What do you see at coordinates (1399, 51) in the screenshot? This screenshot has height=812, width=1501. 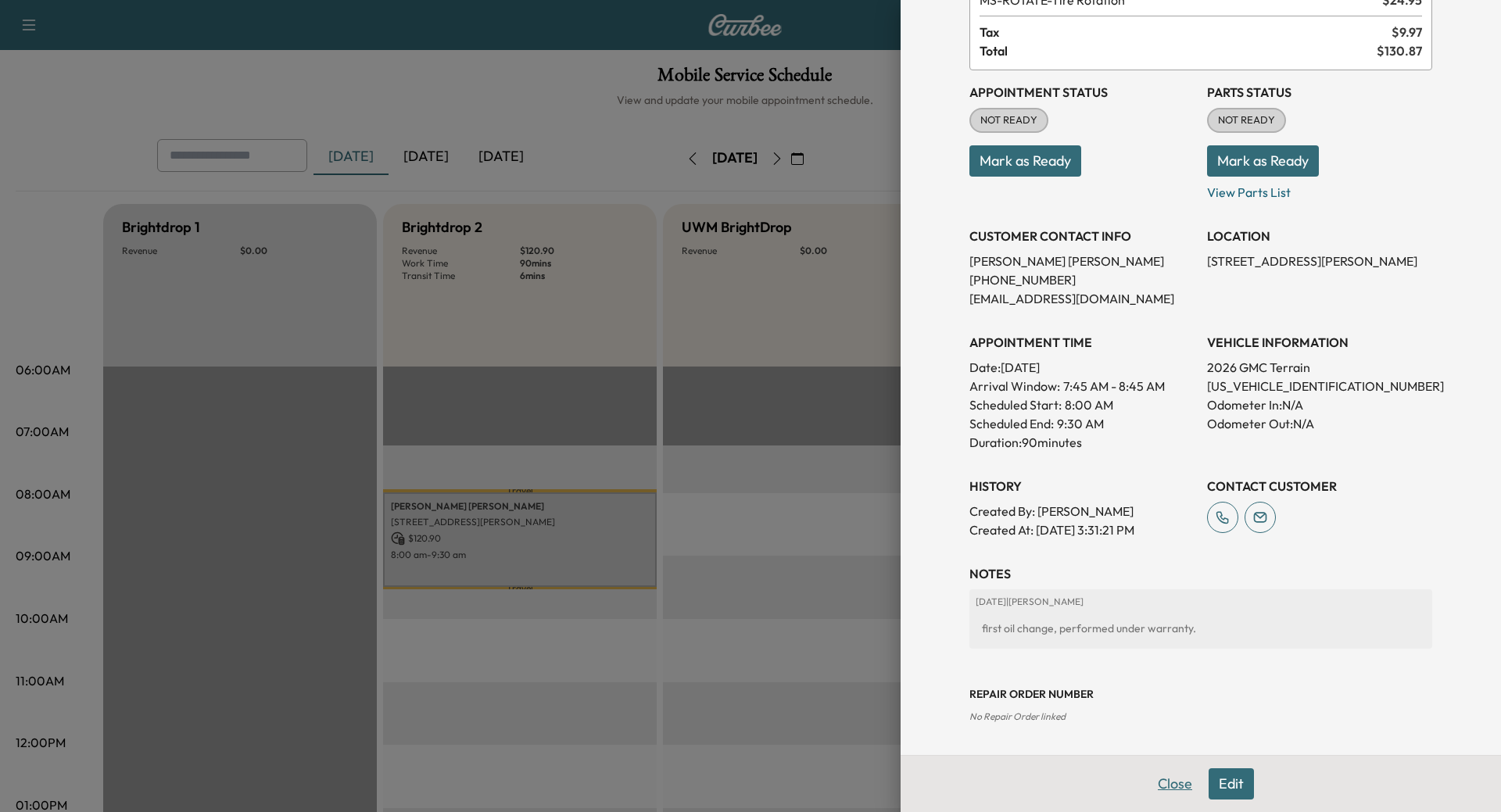 I see `span: $ 130.87` at bounding box center [1399, 51].